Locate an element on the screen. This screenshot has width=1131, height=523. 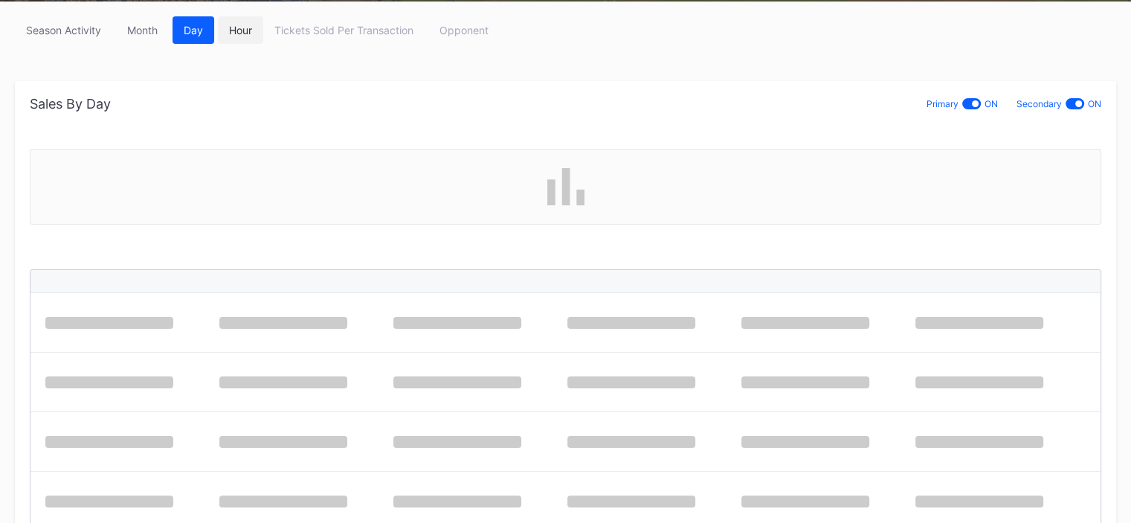
a: Day is located at coordinates (193, 30).